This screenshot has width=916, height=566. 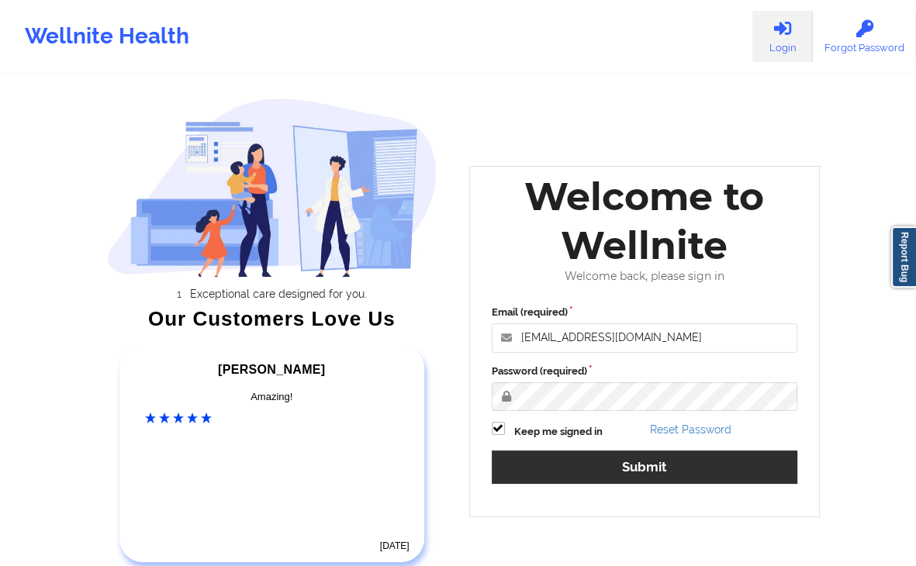 I want to click on a: Report Bug, so click(x=903, y=257).